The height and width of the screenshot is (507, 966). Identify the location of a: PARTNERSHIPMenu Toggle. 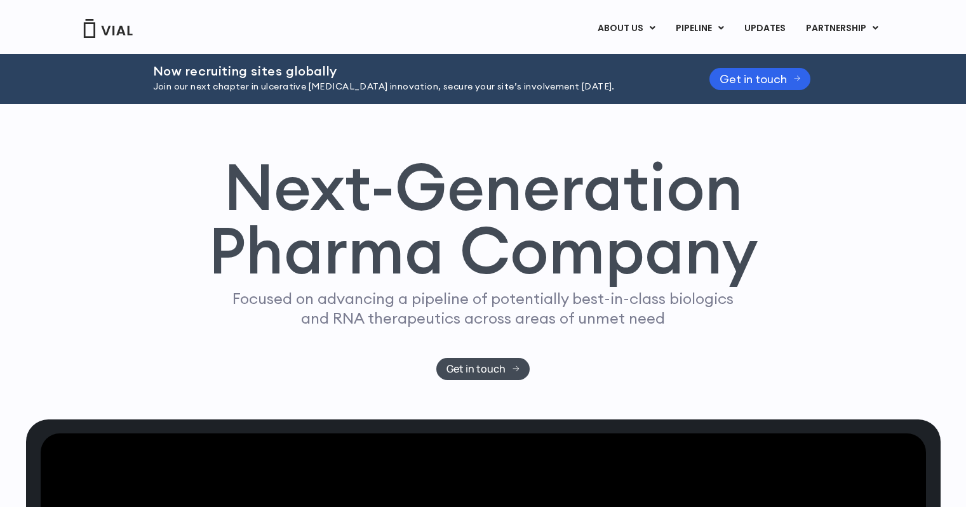
(842, 29).